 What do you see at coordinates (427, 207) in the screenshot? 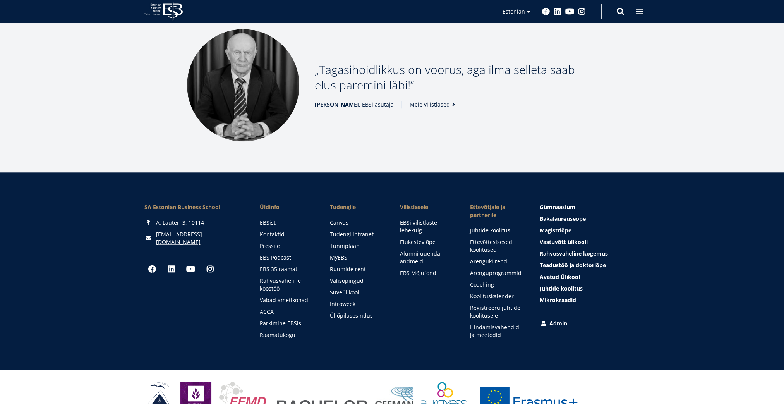
I see `span: Vilistlasele` at bounding box center [427, 207].